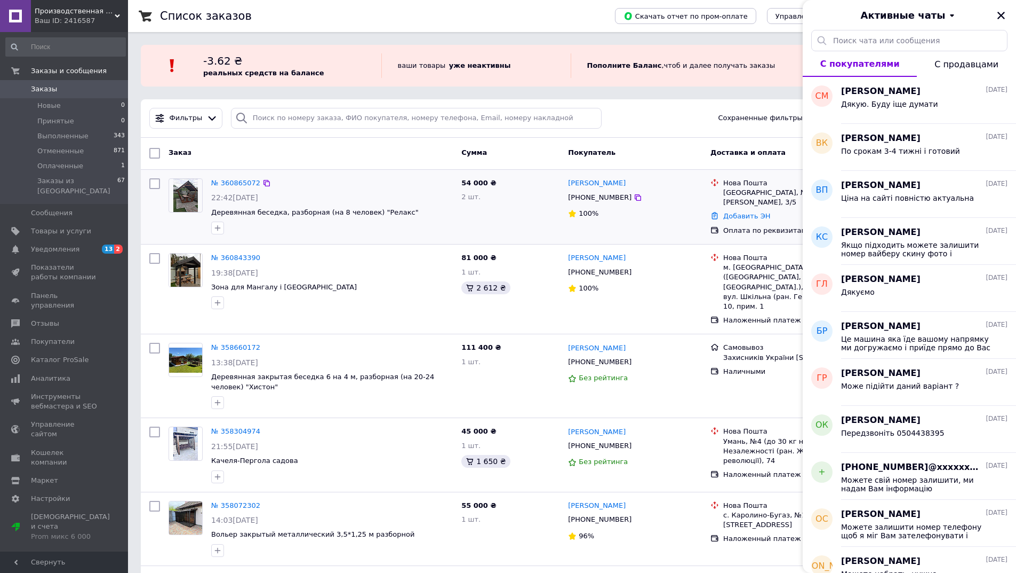  Describe the element at coordinates (255, 460) in the screenshot. I see `span: Качеля-Пергола садова` at that location.